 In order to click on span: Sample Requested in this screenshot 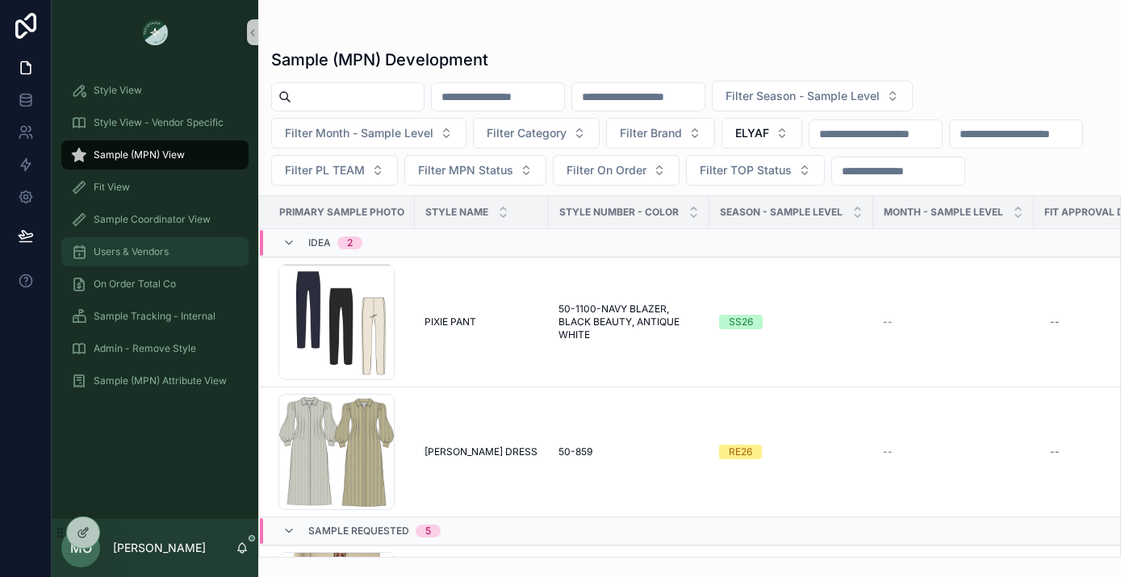, I will do `click(358, 531)`.